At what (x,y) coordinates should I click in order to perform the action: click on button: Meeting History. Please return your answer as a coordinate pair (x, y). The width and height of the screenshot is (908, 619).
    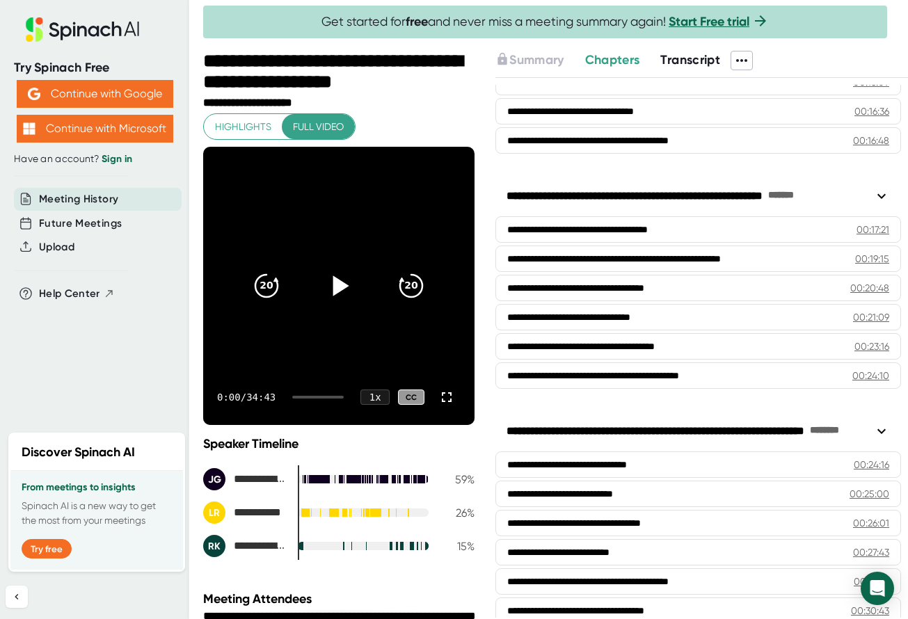
    Looking at the image, I should click on (79, 199).